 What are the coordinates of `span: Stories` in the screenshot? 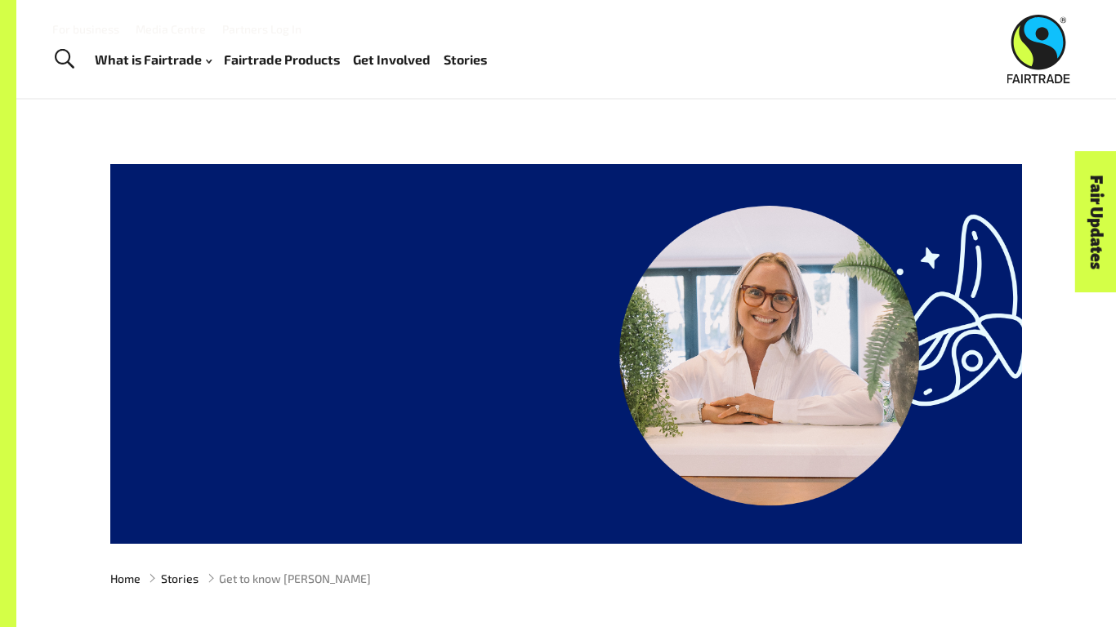 It's located at (180, 578).